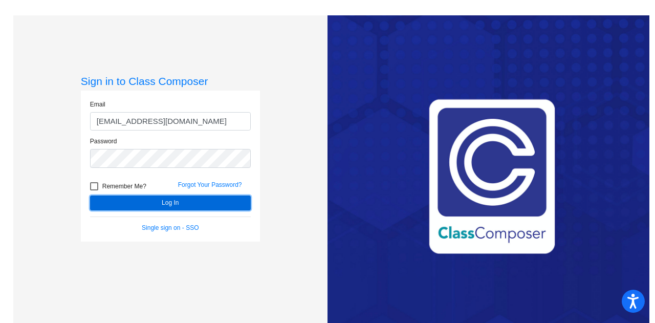 The height and width of the screenshot is (323, 655). What do you see at coordinates (210, 185) in the screenshot?
I see `a: Forgot Your Password?` at bounding box center [210, 185].